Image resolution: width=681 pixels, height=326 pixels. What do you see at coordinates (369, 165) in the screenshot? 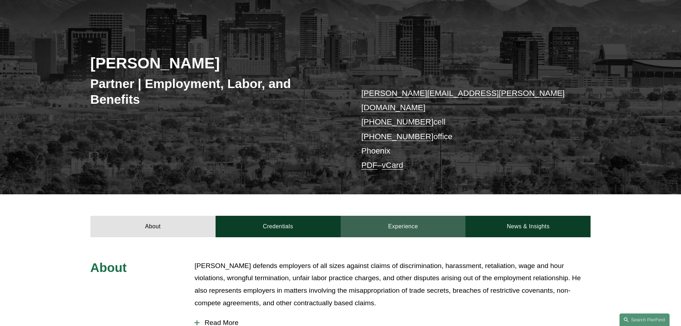
I see `a: PDF` at bounding box center [369, 165].